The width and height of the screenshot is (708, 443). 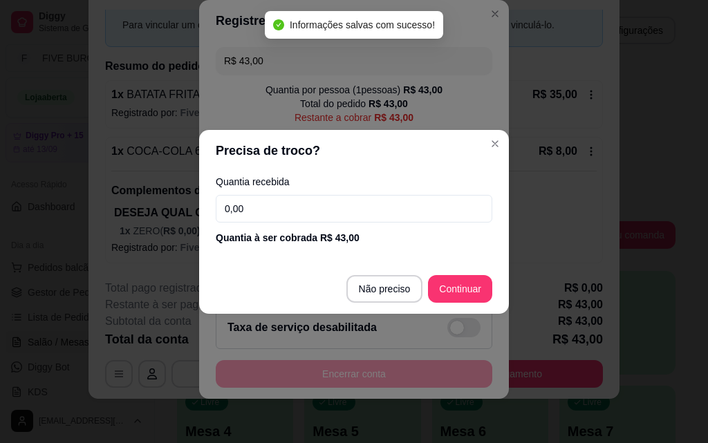 What do you see at coordinates (354, 182) in the screenshot?
I see `label: Quantia recebida` at bounding box center [354, 182].